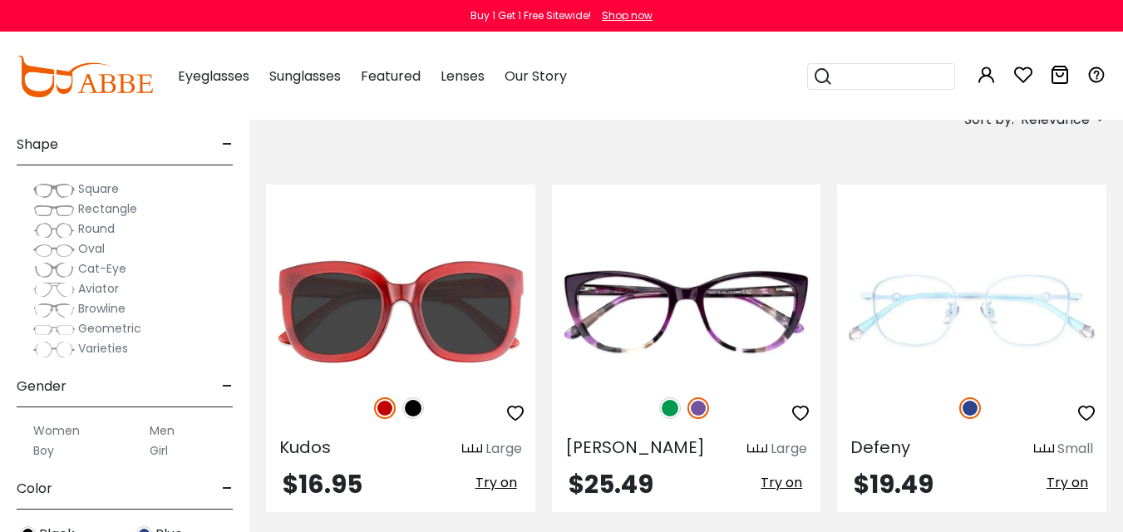 This screenshot has width=1123, height=532. Describe the element at coordinates (34, 489) in the screenshot. I see `span: Color` at that location.